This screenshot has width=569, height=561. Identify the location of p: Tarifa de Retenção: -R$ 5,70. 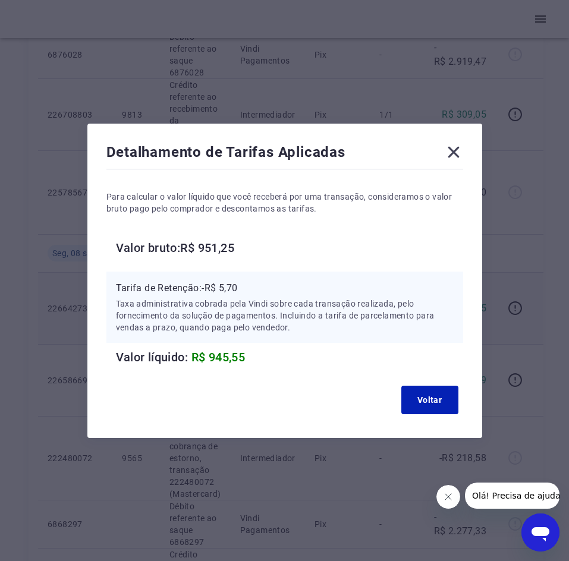
(285, 288).